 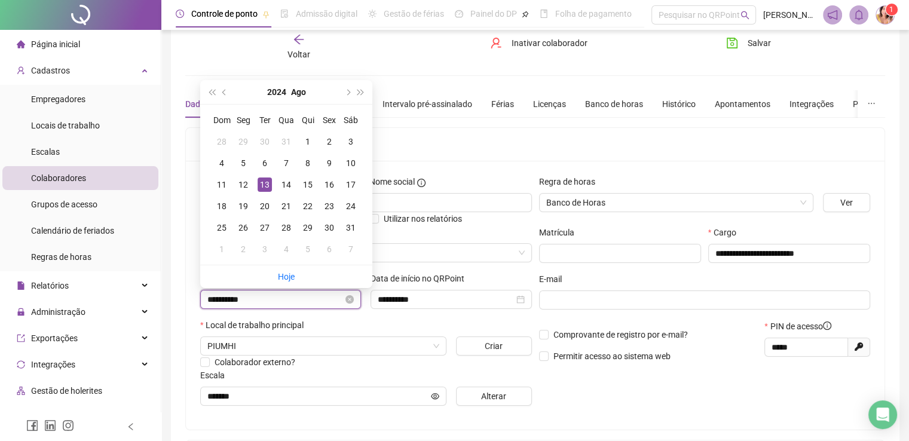 What do you see at coordinates (286, 228) in the screenshot?
I see `td: 2024-08-28` at bounding box center [286, 228].